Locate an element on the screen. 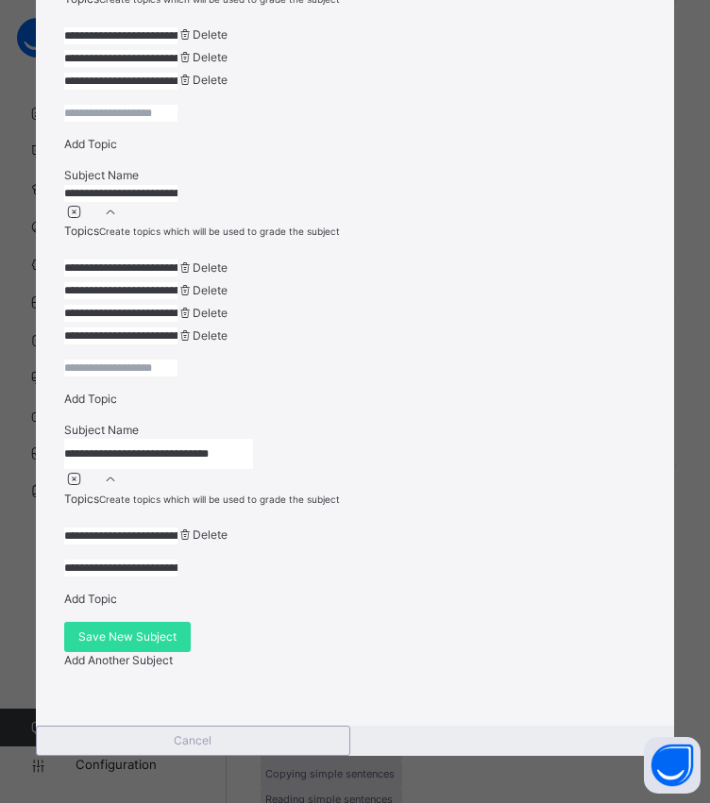 This screenshot has width=710, height=803. span: Add Another Subject is located at coordinates (118, 660).